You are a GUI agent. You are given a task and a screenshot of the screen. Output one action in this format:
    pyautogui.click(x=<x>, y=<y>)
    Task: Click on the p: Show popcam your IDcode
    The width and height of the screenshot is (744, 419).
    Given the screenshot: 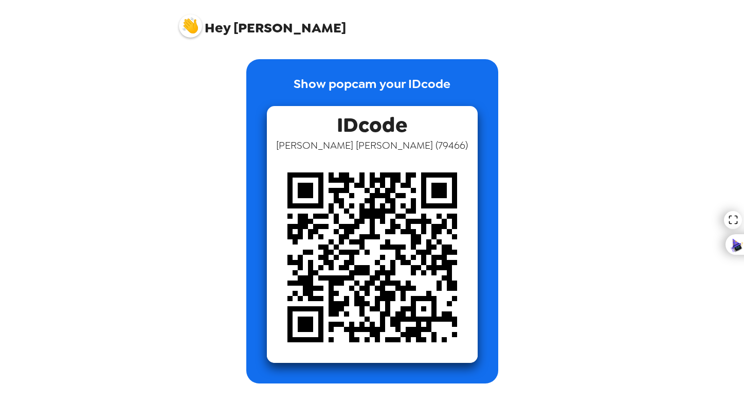 What is the action you would take?
    pyautogui.click(x=372, y=90)
    